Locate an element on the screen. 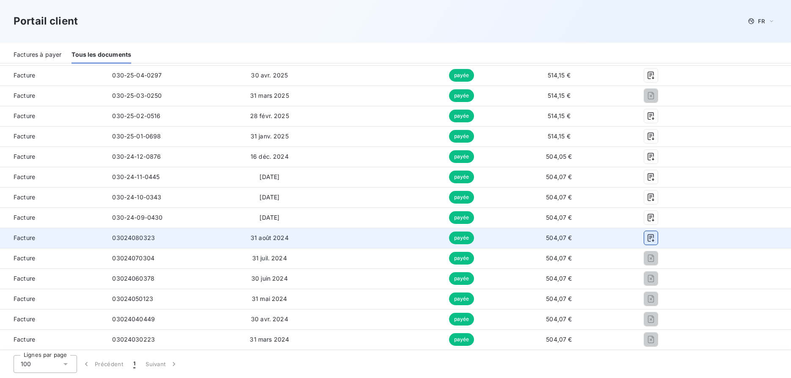 This screenshot has height=378, width=791. div: Factures à payer is located at coordinates (37, 55).